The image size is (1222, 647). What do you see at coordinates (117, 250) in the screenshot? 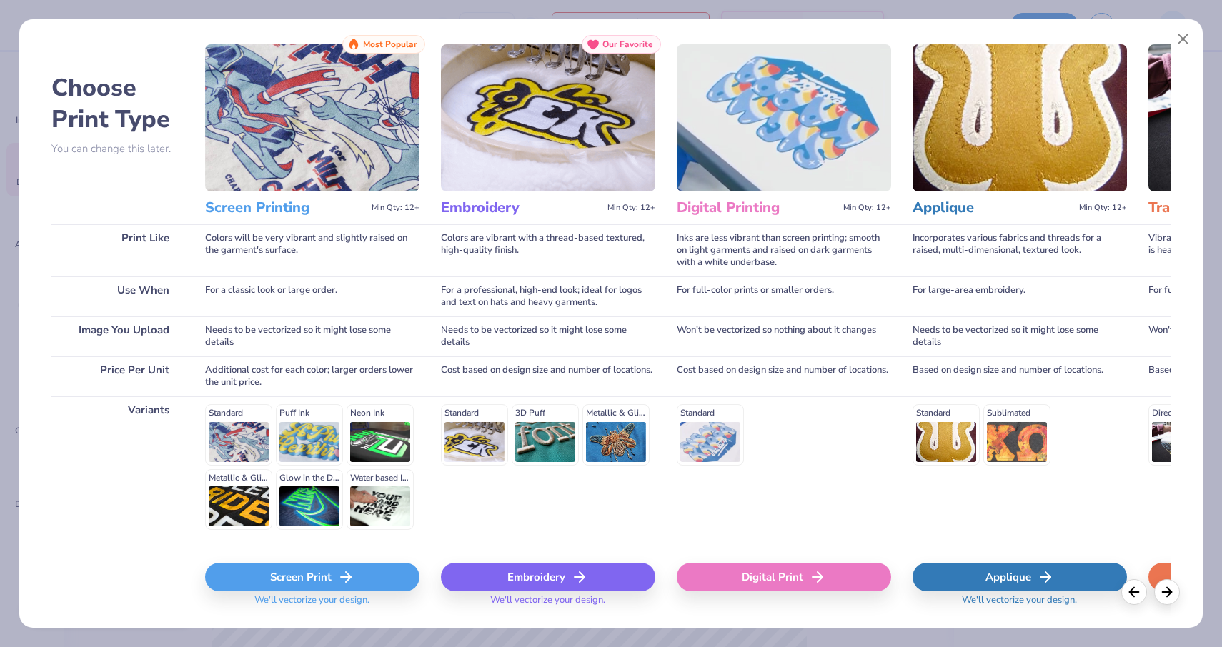
I see `div: Print Like` at bounding box center [117, 250].